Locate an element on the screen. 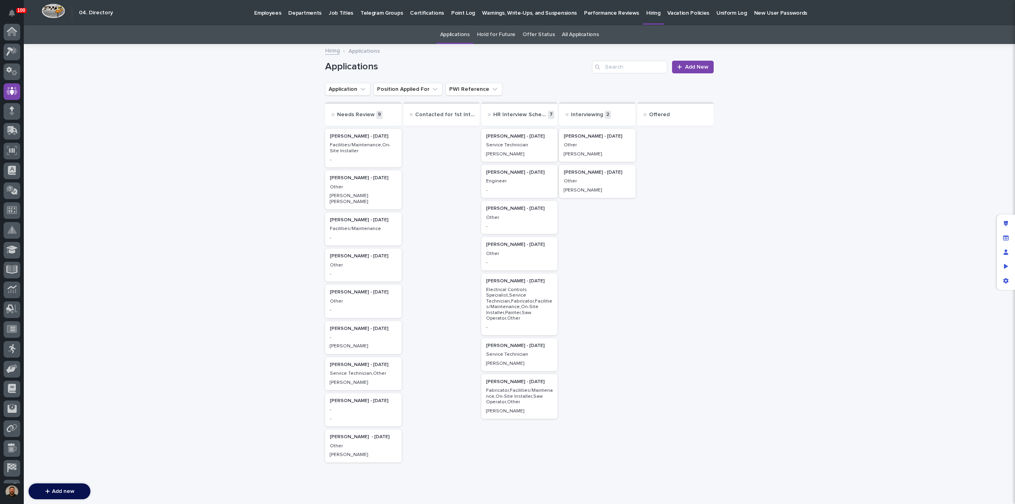 The image size is (1015, 504). p: Engineer is located at coordinates (519, 181).